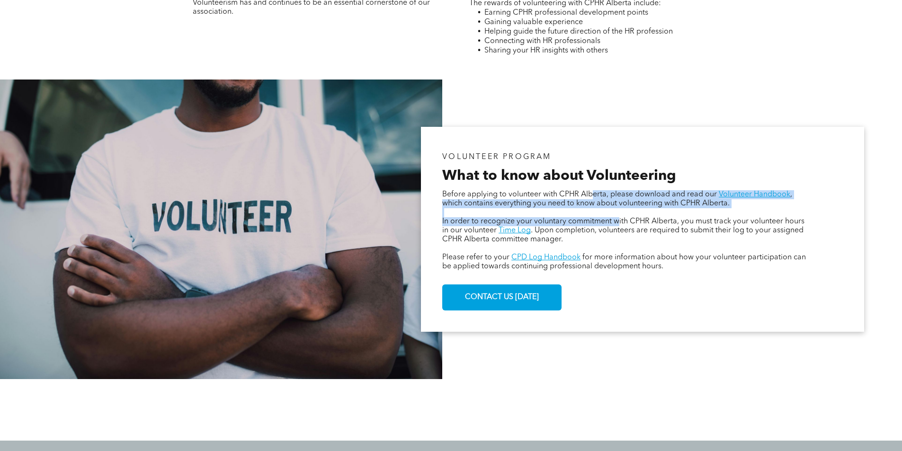 This screenshot has width=902, height=451. I want to click on span: Helping guide the future direction of the HR profession, so click(578, 32).